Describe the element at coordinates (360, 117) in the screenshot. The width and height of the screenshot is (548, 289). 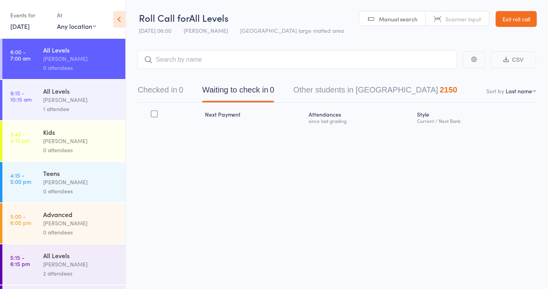
I see `div: Atten­dances` at that location.